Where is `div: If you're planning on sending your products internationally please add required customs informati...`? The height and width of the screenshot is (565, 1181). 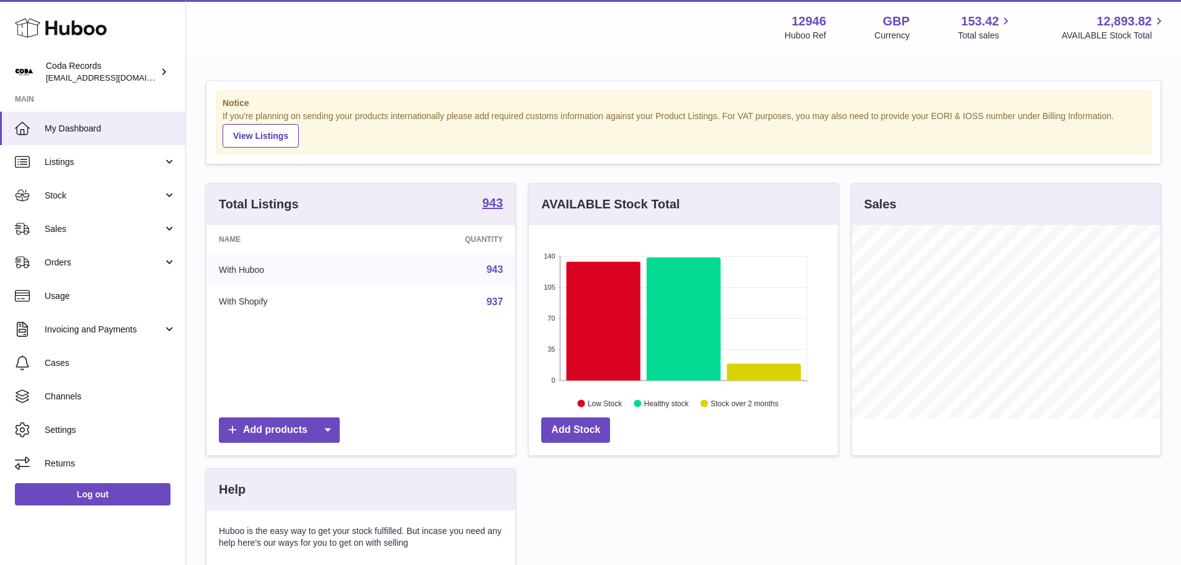
div: If you're planning on sending your products internationally please add required customs informati... is located at coordinates (683, 129).